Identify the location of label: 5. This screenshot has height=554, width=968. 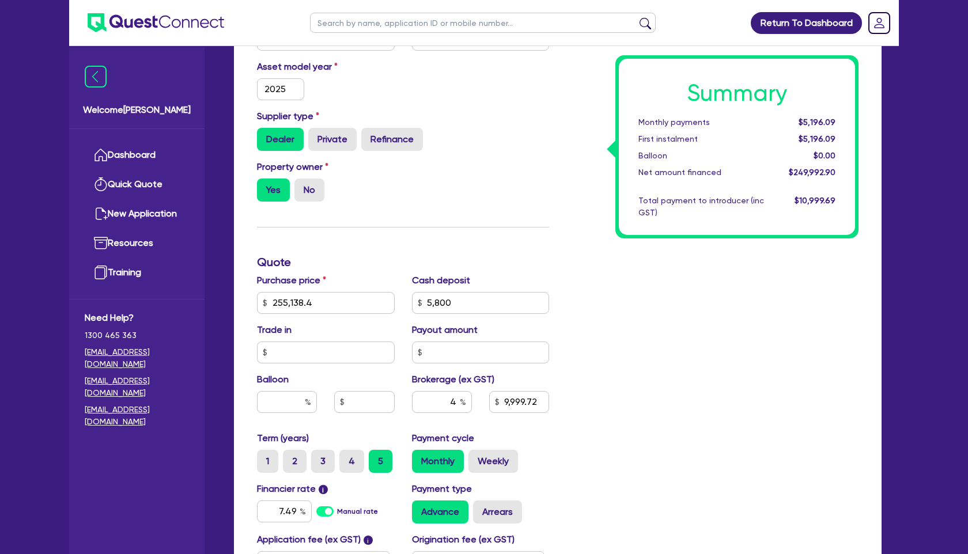
(380, 461).